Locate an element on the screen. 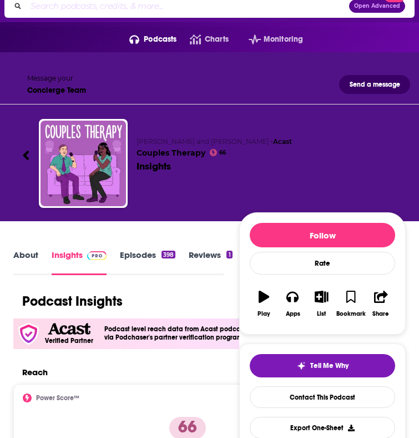  div: Bookmark is located at coordinates (351, 313).